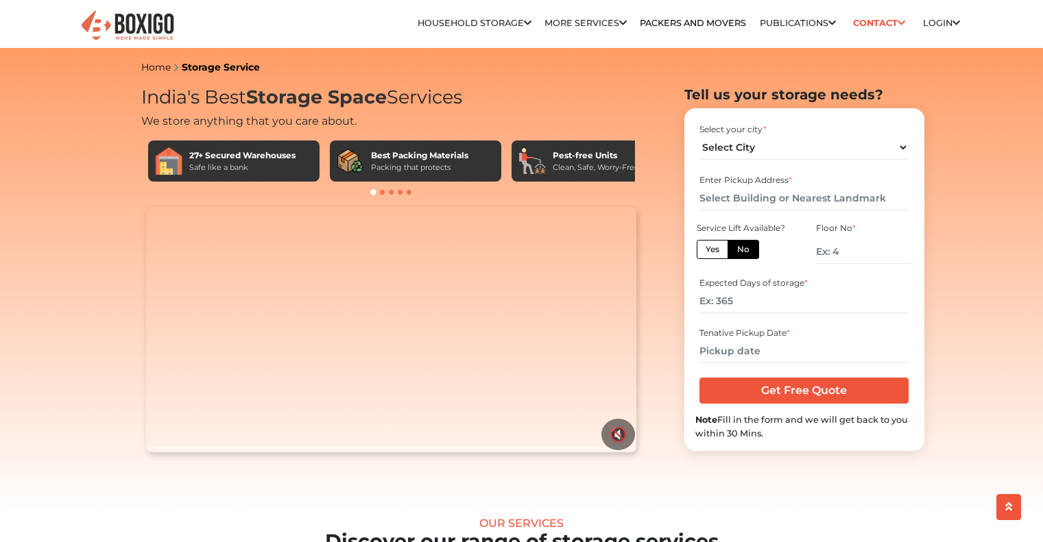 This screenshot has width=1043, height=542. Describe the element at coordinates (743, 250) in the screenshot. I see `label: No` at that location.